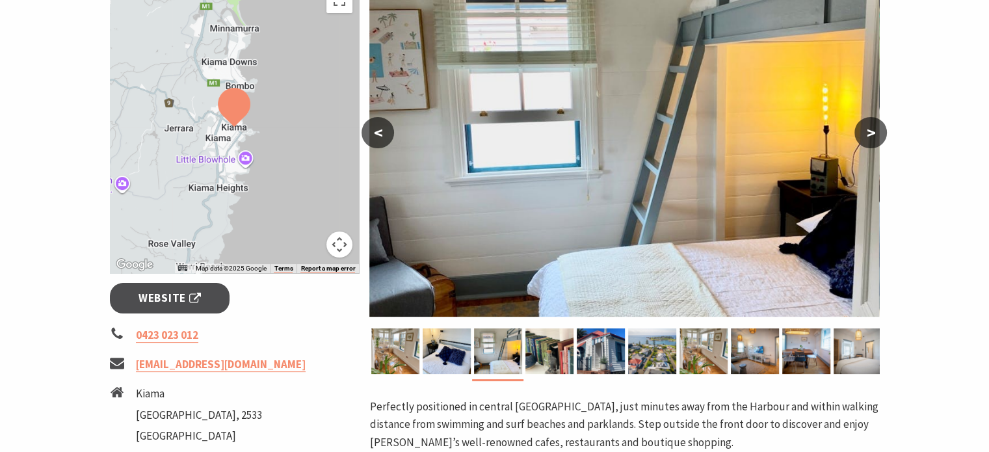 The image size is (989, 452). I want to click on img: Walk to the lighthouse, blowhole, Black Beach and swimming rock pool, so click(652, 351).